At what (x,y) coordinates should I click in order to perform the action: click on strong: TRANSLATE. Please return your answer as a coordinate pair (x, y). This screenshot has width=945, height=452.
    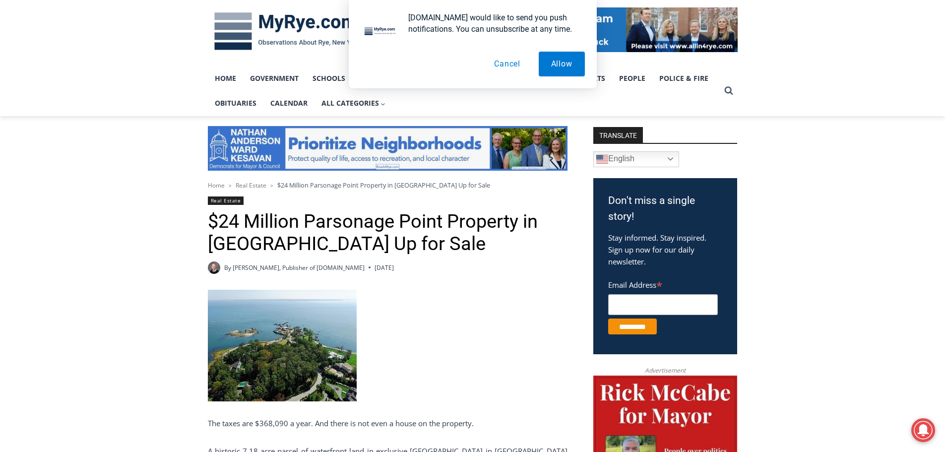
    Looking at the image, I should click on (618, 135).